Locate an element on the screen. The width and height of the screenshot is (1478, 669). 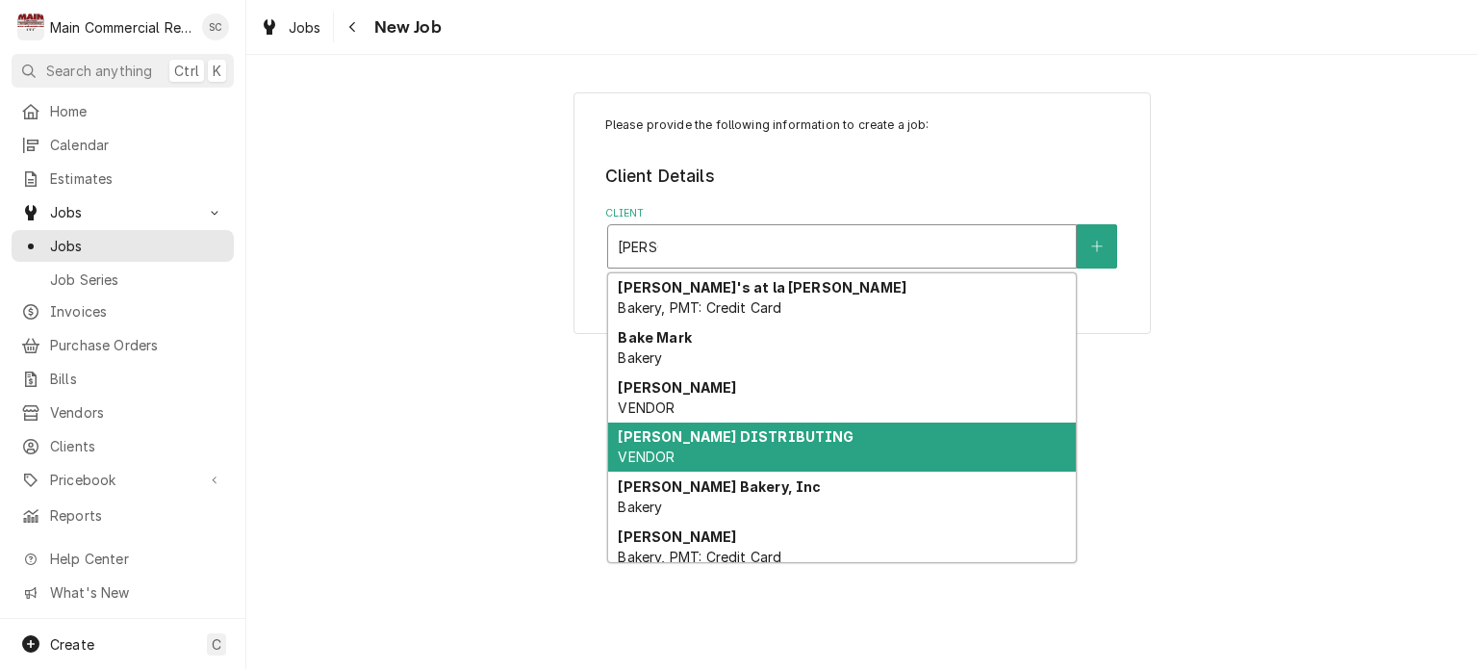
a: Clients is located at coordinates (122, 446).